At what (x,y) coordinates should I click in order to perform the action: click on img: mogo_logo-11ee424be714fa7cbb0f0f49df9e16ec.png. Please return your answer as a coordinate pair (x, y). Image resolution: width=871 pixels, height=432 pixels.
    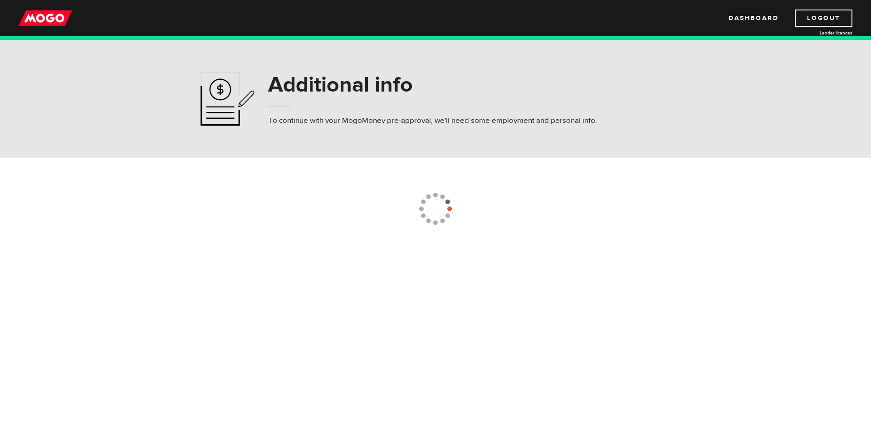
    Looking at the image, I should click on (45, 18).